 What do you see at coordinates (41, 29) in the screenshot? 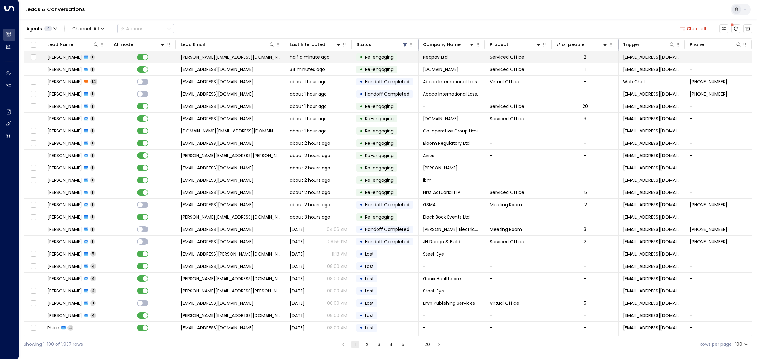
I see `button: Agents4` at bounding box center [41, 29].